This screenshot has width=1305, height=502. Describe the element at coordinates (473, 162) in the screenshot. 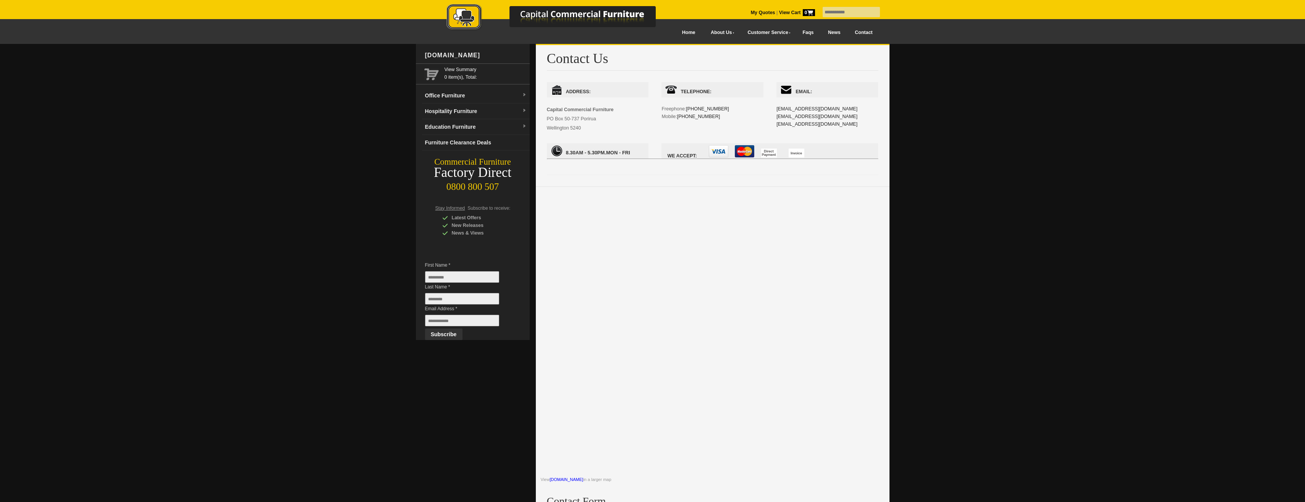

I see `div: Commercial Furniture` at that location.